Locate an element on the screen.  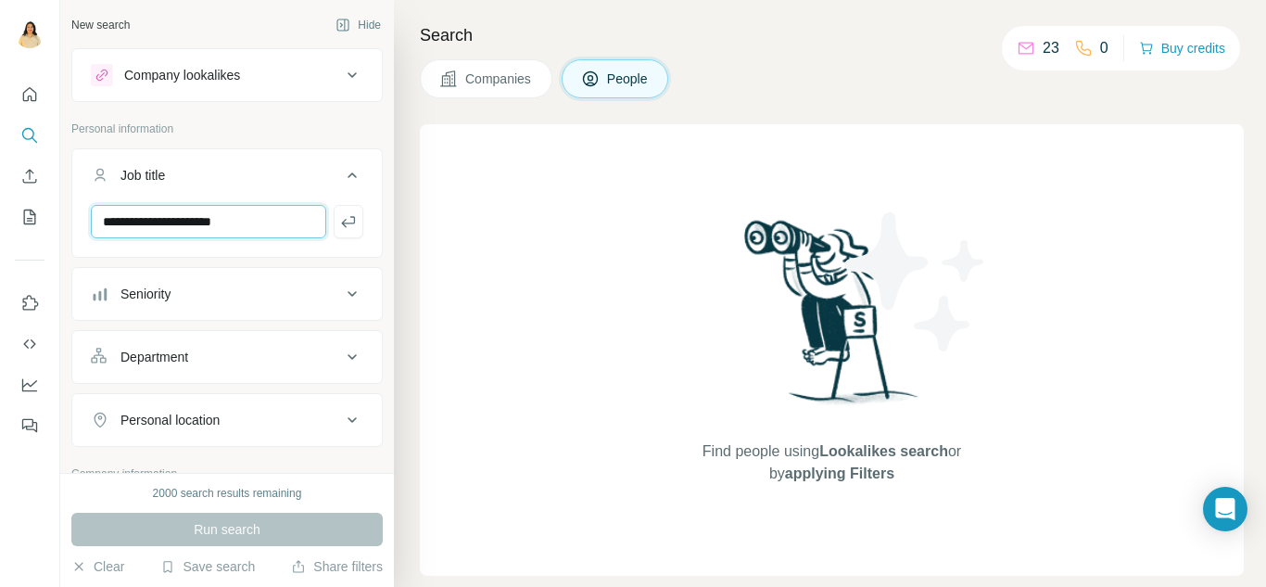
button: Company lookalikes is located at coordinates (227, 75).